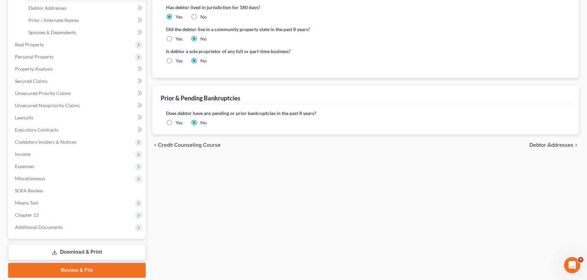  I want to click on span: Means Test, so click(26, 203).